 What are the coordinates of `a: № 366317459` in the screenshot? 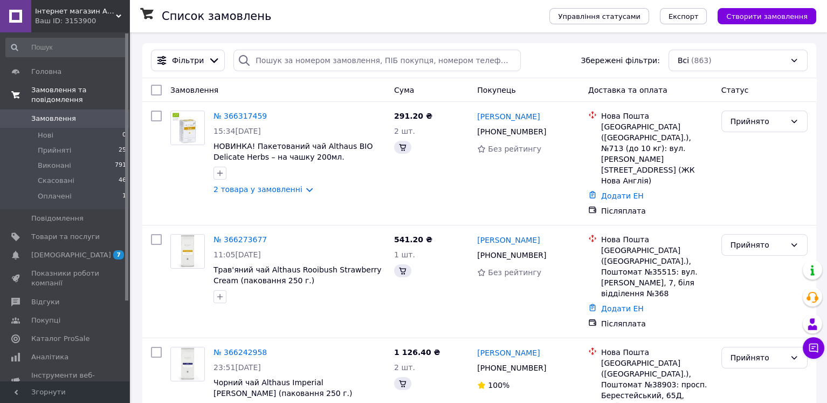 It's located at (240, 116).